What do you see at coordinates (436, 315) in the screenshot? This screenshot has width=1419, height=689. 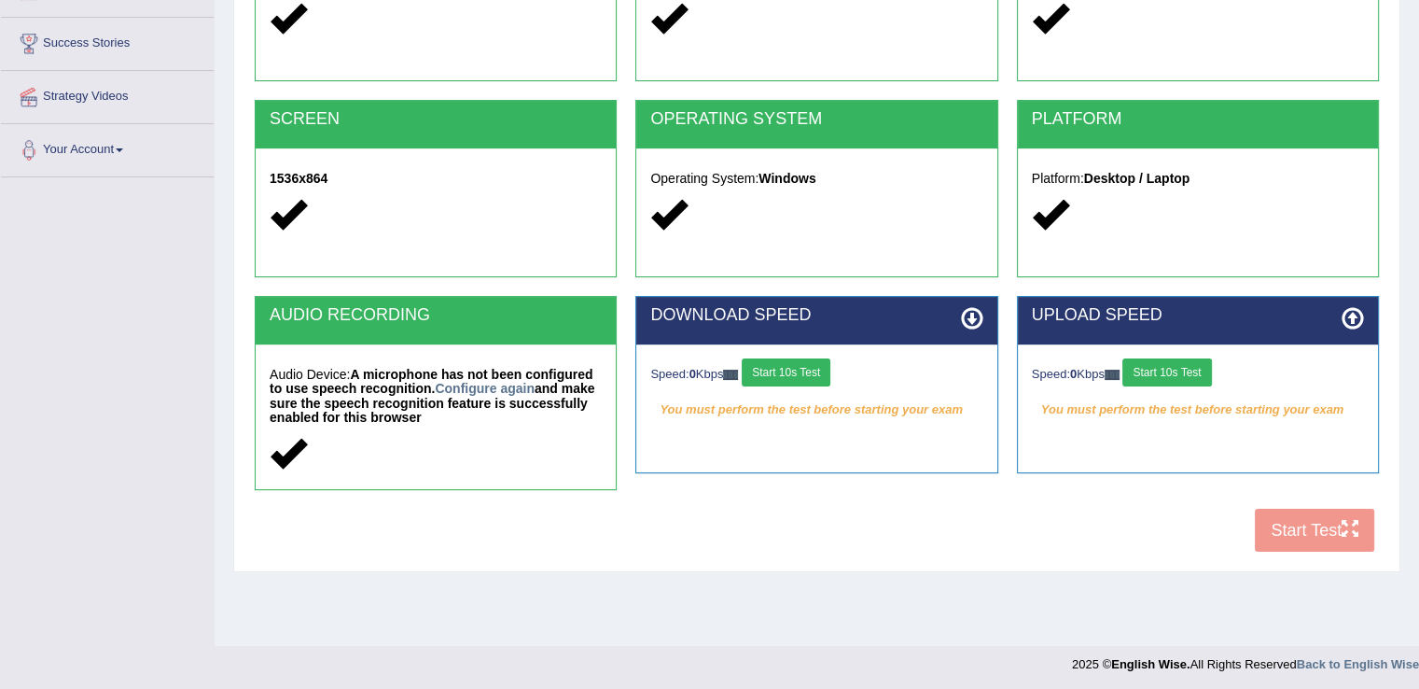 I see `h2: AUDIO RECORDING` at bounding box center [436, 315].